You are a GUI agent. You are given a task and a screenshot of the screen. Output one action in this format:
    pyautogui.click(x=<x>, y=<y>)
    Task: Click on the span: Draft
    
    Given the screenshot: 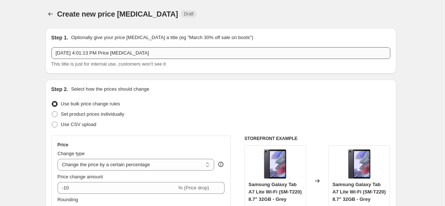 What is the action you would take?
    pyautogui.click(x=189, y=14)
    